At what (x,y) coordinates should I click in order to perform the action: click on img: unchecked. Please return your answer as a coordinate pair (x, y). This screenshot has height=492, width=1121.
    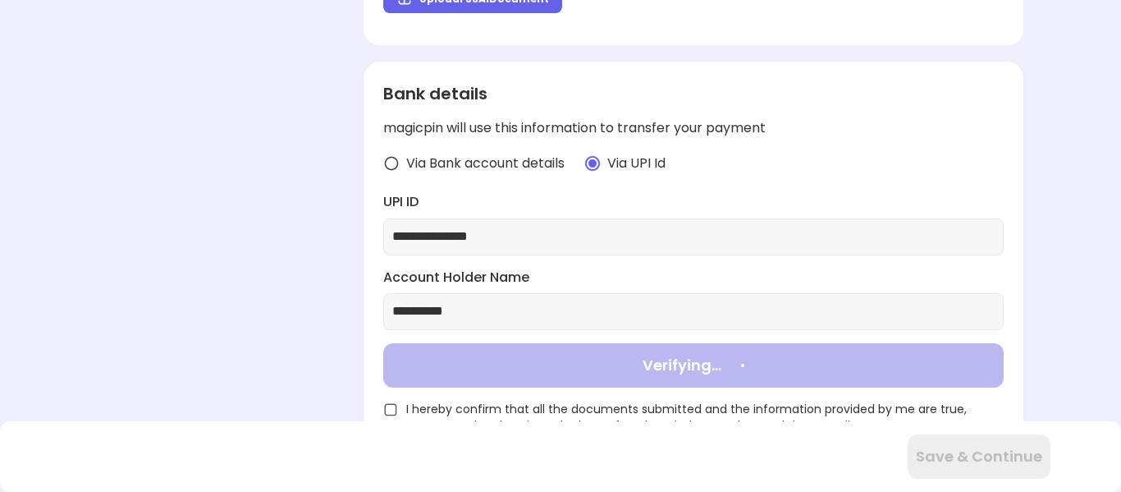
    Looking at the image, I should click on (391, 410).